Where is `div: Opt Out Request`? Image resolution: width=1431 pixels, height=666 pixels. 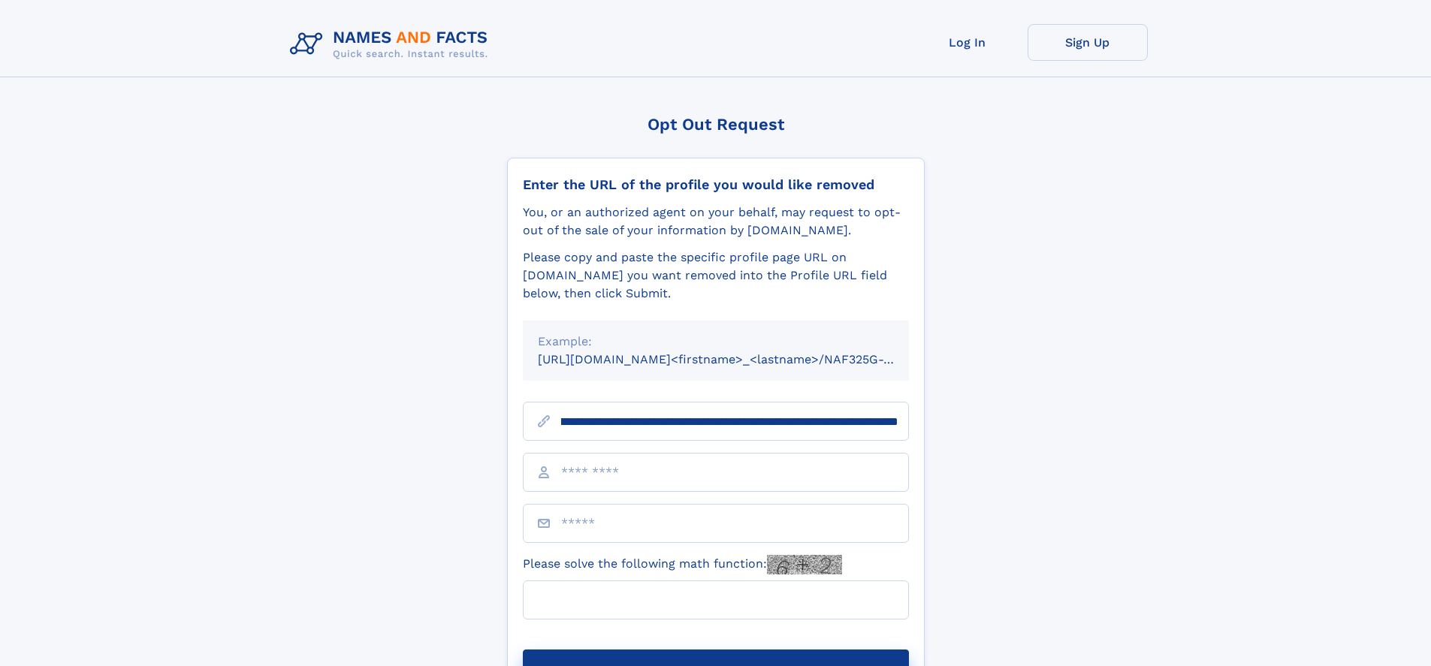 div: Opt Out Request is located at coordinates (716, 124).